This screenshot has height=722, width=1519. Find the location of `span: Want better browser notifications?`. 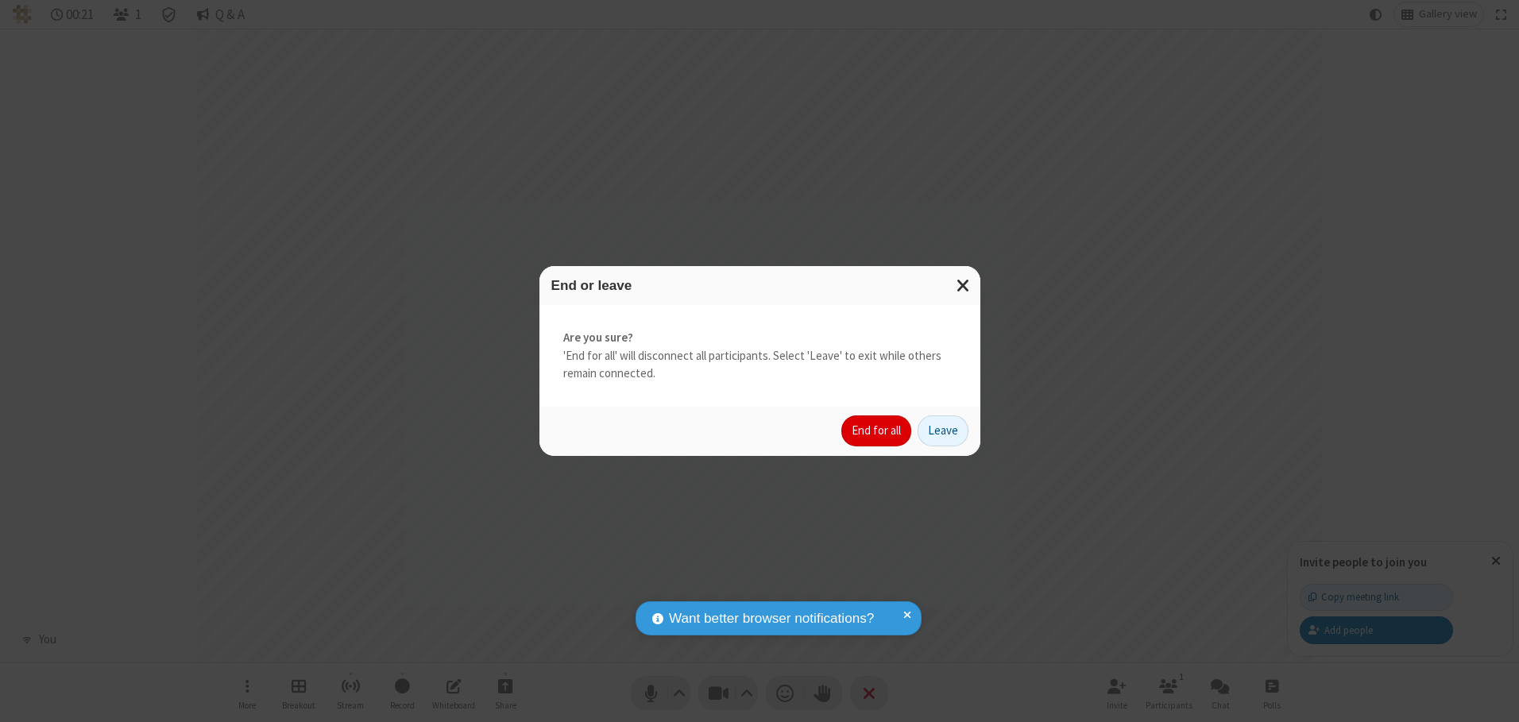

span: Want better browser notifications? is located at coordinates (771, 619).